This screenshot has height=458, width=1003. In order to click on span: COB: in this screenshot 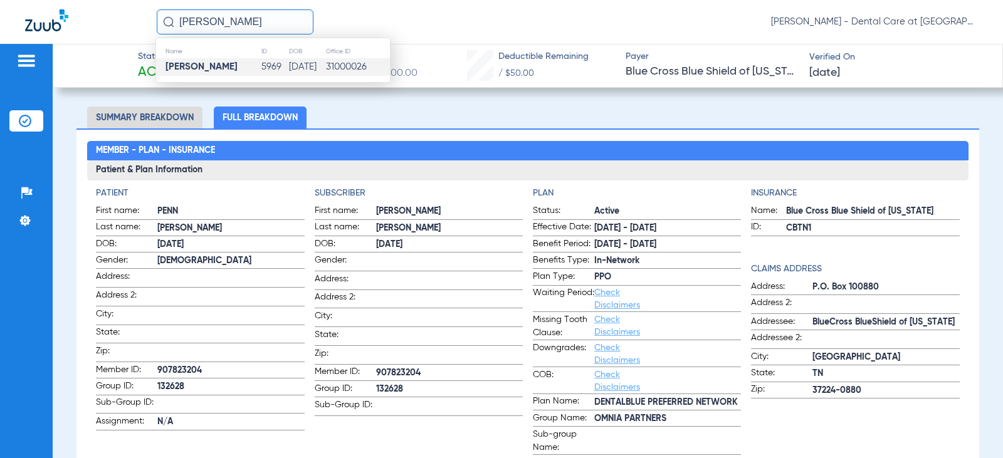, I will do `click(563, 381)`.